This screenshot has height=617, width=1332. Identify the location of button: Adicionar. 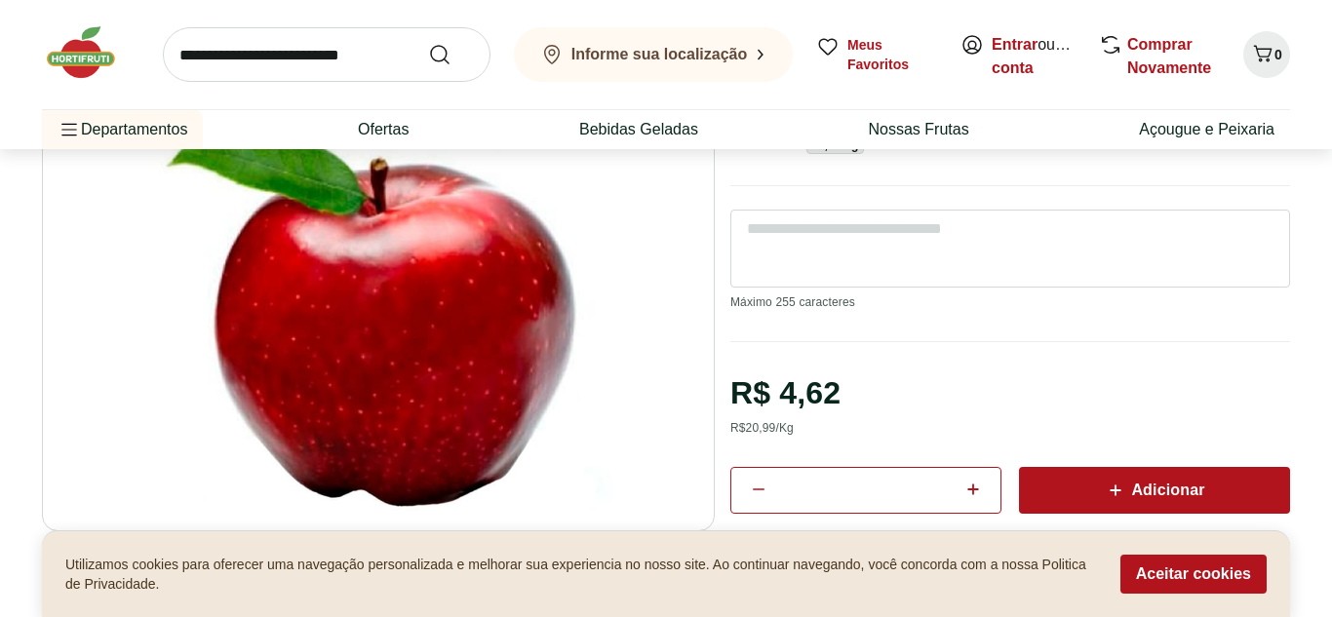
(1155, 491).